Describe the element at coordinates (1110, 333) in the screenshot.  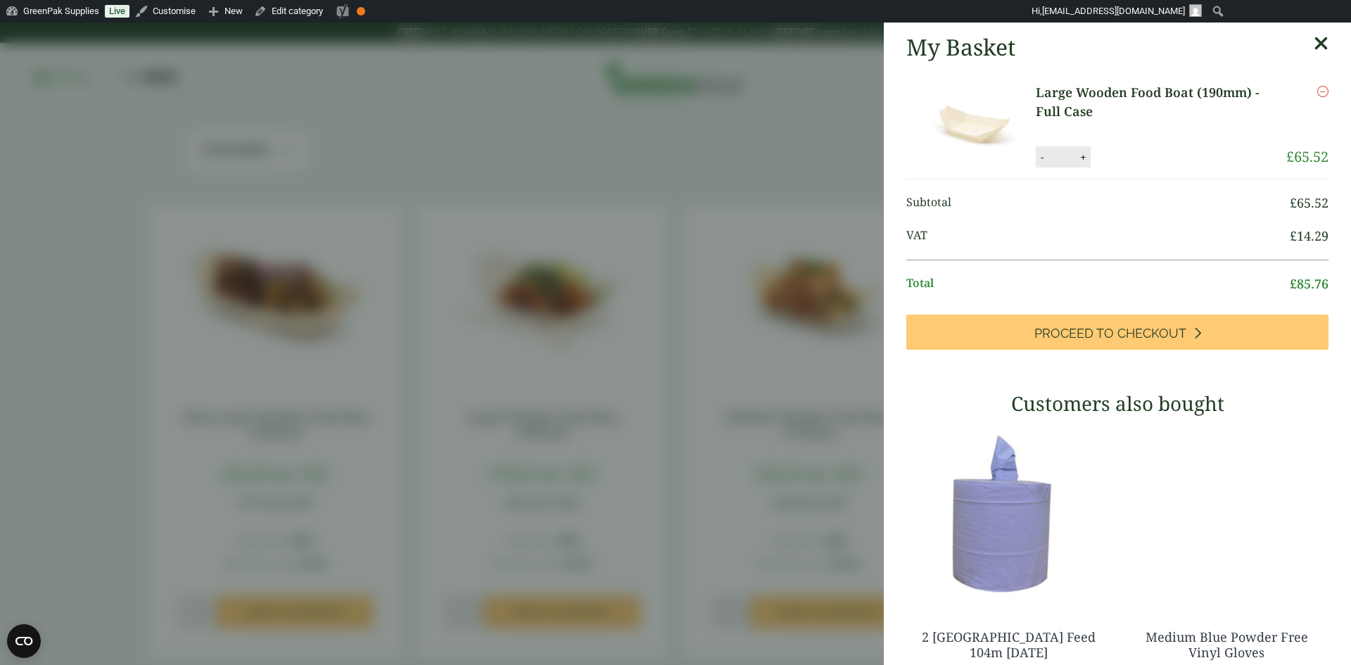
I see `span: Proceed to Checkout` at that location.